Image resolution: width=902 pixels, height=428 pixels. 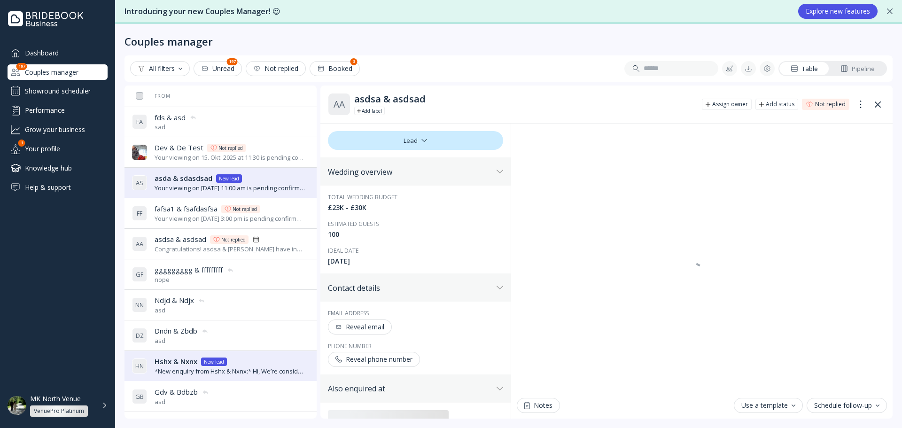 I want to click on div: From, so click(x=151, y=96).